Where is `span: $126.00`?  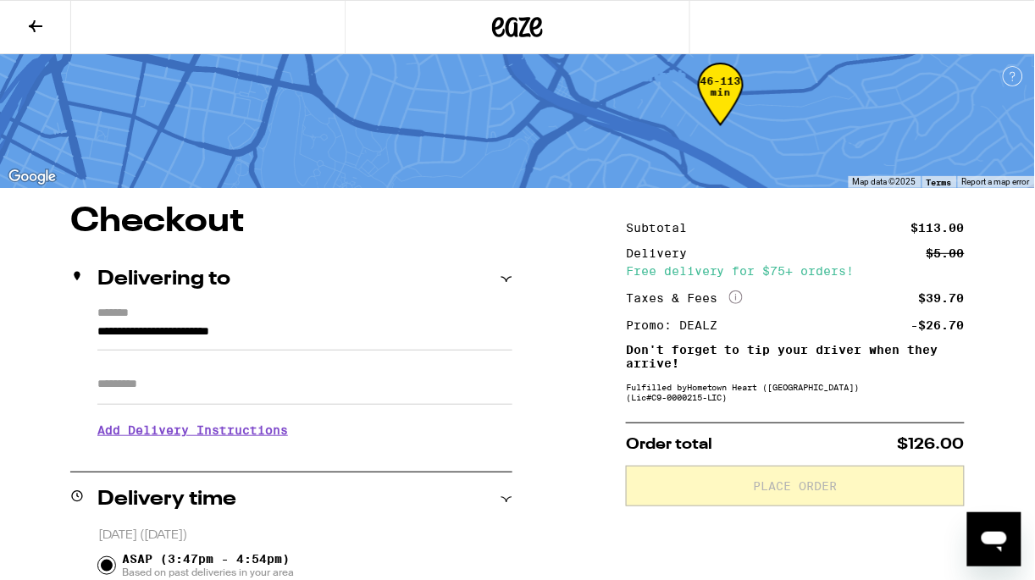
span: $126.00 is located at coordinates (931, 445).